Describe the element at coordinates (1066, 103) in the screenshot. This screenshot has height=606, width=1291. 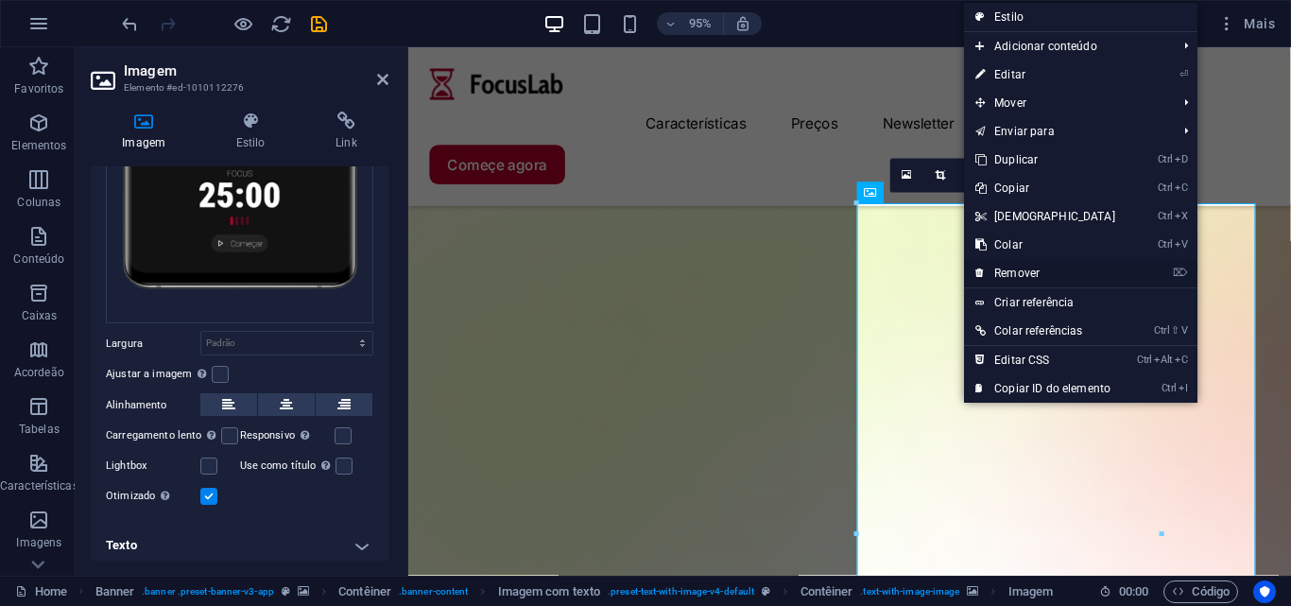
I see `span: Mover` at that location.